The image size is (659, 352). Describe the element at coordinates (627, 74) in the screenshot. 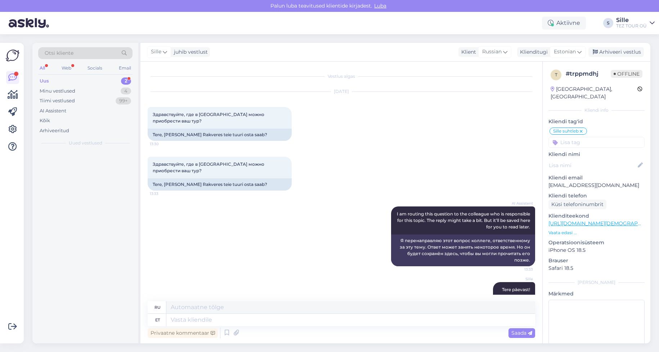

I see `span: Offline` at that location.